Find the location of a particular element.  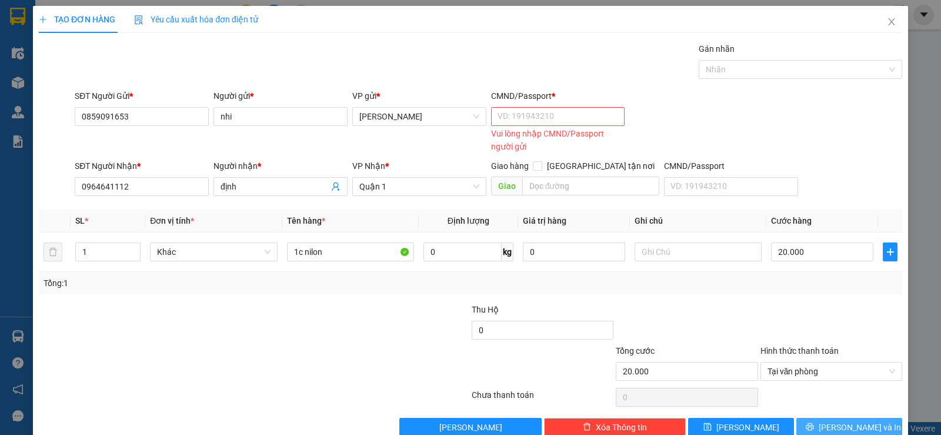

span: Tên hàng is located at coordinates (306, 221).